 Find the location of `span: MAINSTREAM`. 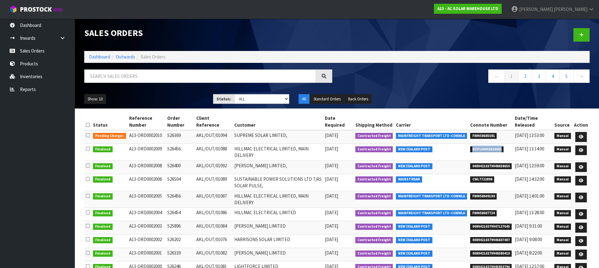

span: MAINSTREAM is located at coordinates (409, 179).